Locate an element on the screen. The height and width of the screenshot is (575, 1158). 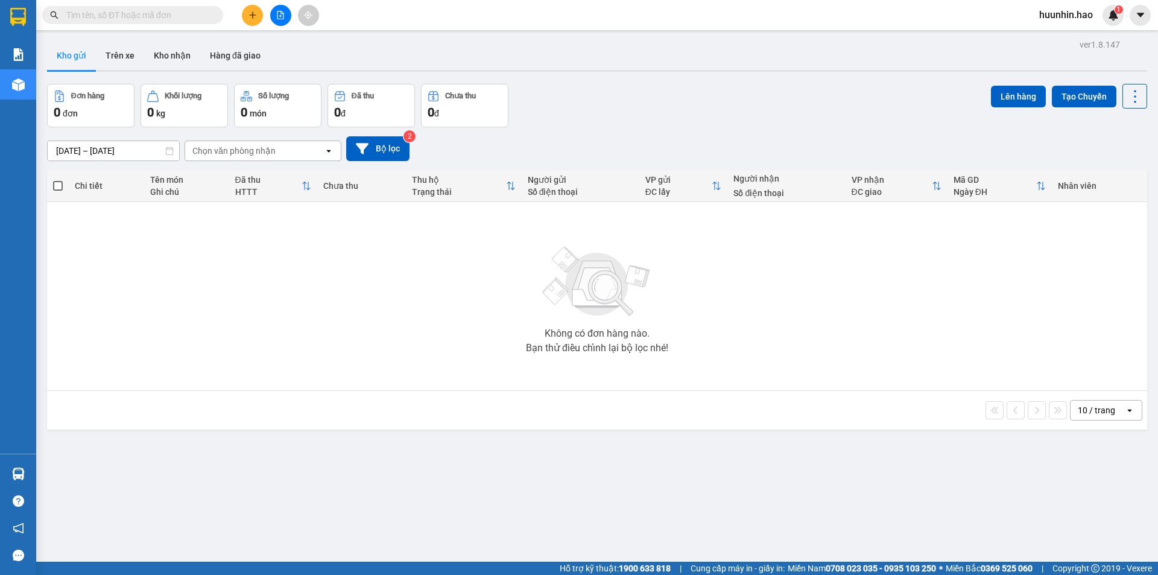
button: Khối lượng0kg is located at coordinates (184, 106).